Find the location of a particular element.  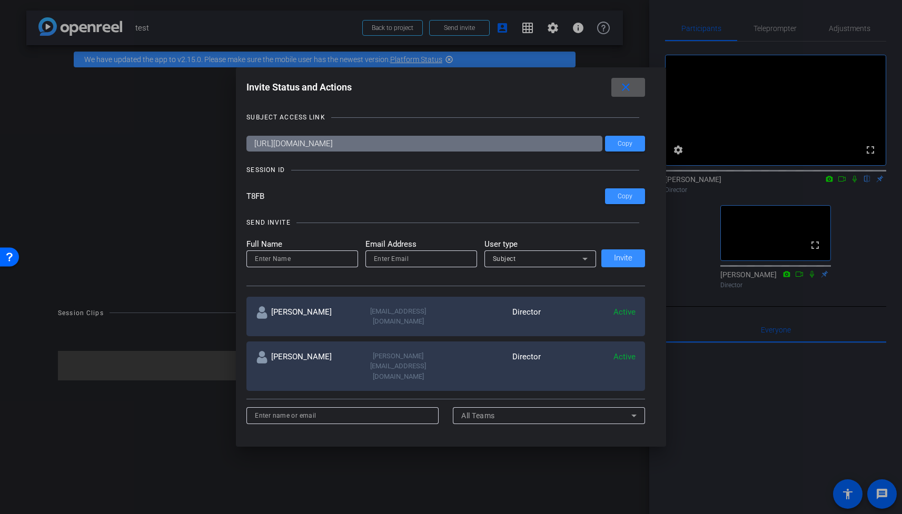

openreel-title-line: SEND INVITE is located at coordinates (445, 223).